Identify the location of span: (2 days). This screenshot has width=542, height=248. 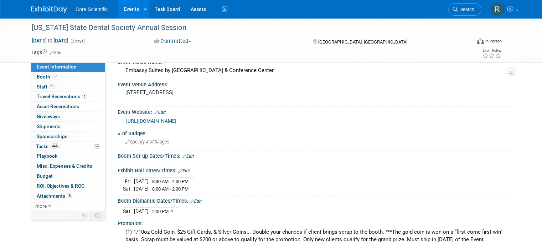
(77, 41).